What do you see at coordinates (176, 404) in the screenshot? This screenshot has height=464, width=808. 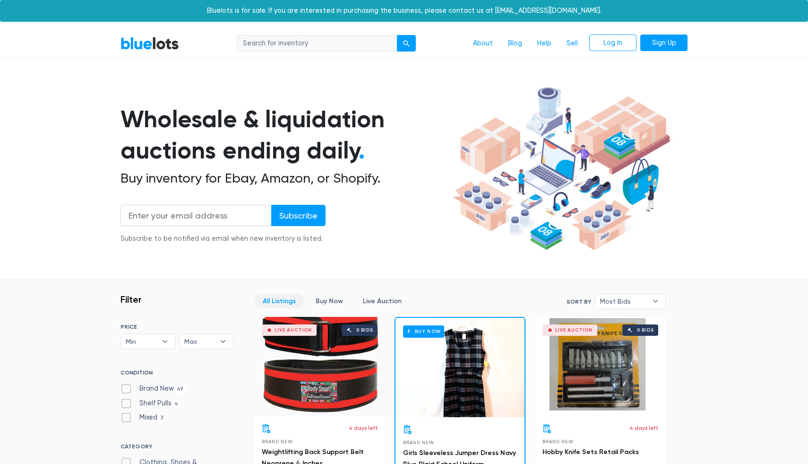 I see `span: 4` at bounding box center [176, 404].